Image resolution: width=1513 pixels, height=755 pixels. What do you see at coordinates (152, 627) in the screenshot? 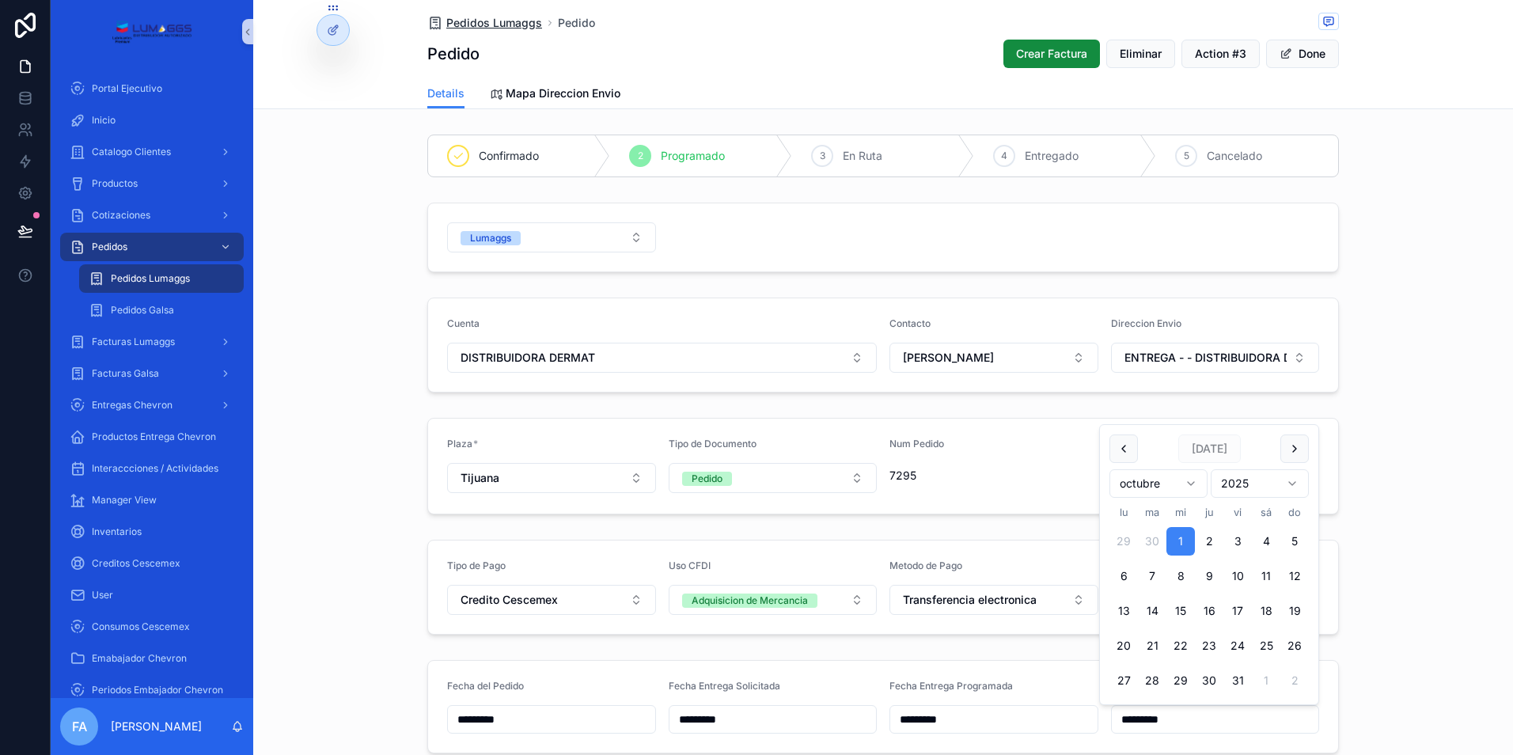
I see `a: Consumos Cescemex` at bounding box center [152, 627].